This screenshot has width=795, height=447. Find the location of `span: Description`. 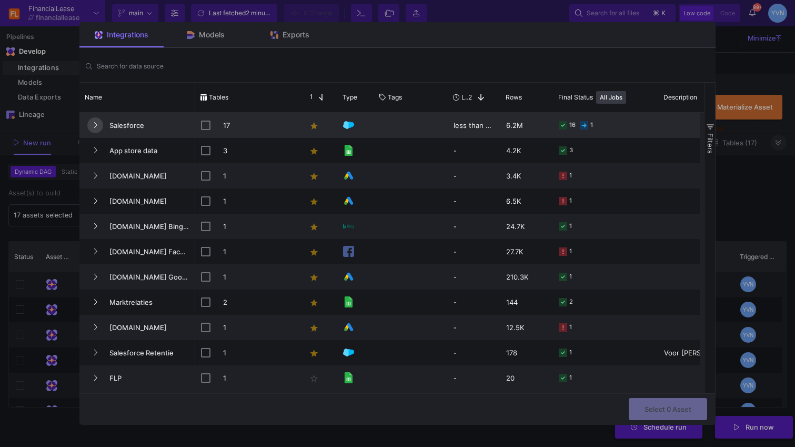

span: Description is located at coordinates (680, 97).